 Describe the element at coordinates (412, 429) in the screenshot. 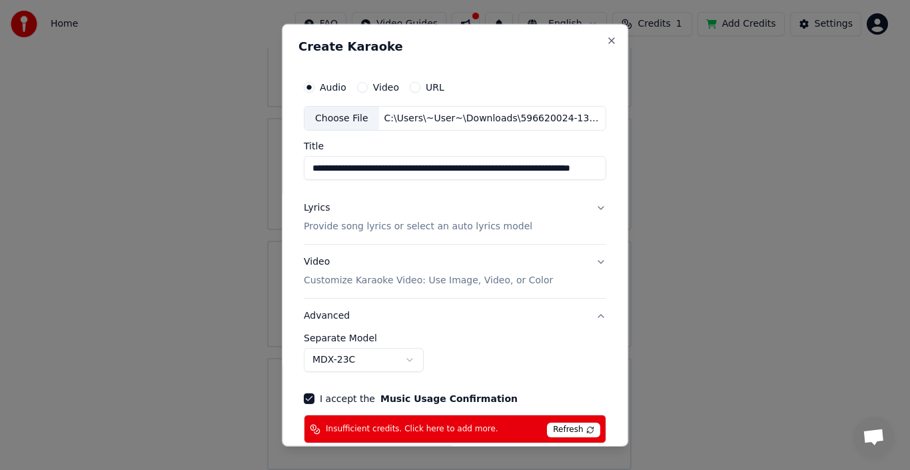

I see `span: Insufficient credits. Click here to add more.` at that location.